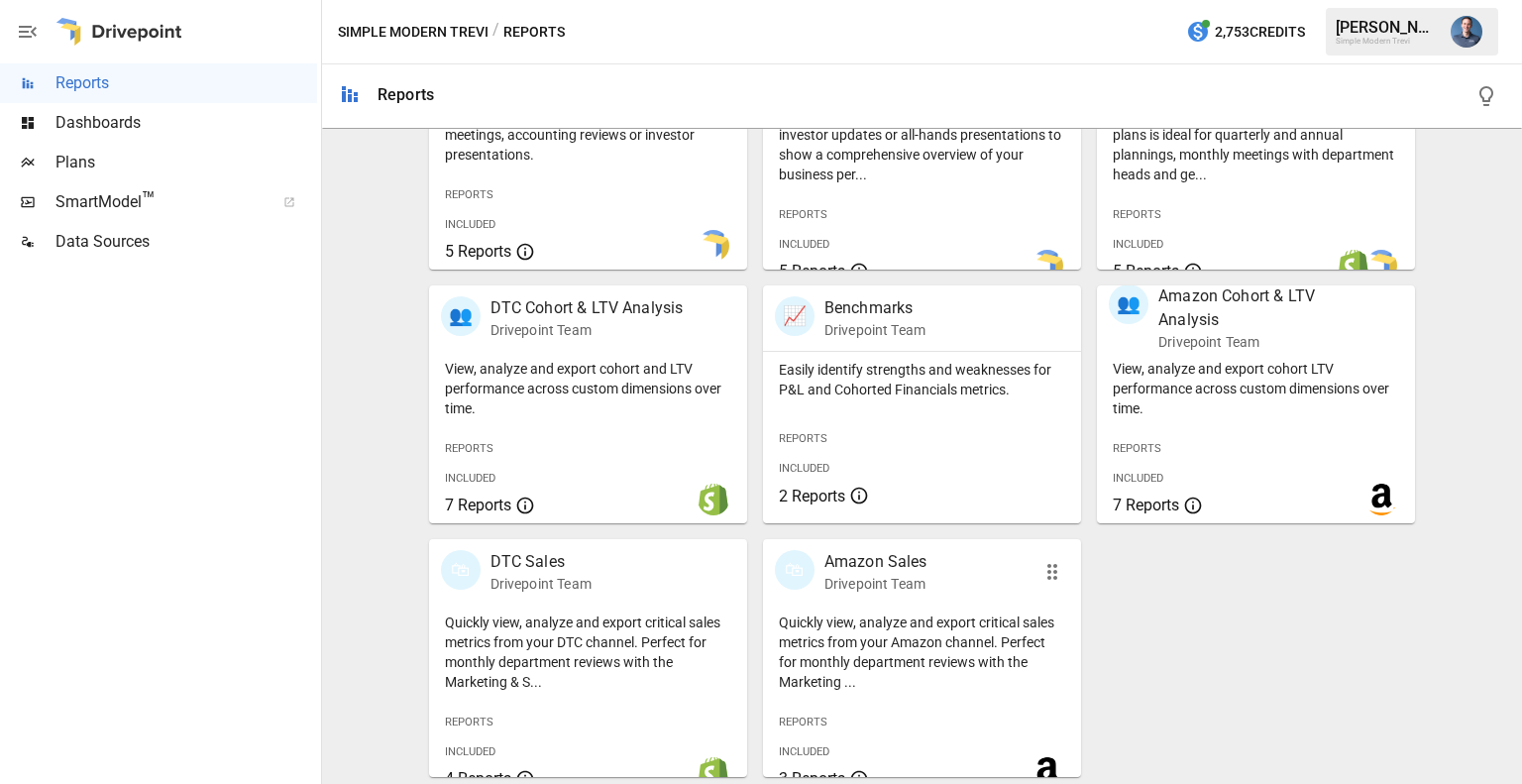 This screenshot has width=1522, height=784. I want to click on span: ™, so click(149, 199).